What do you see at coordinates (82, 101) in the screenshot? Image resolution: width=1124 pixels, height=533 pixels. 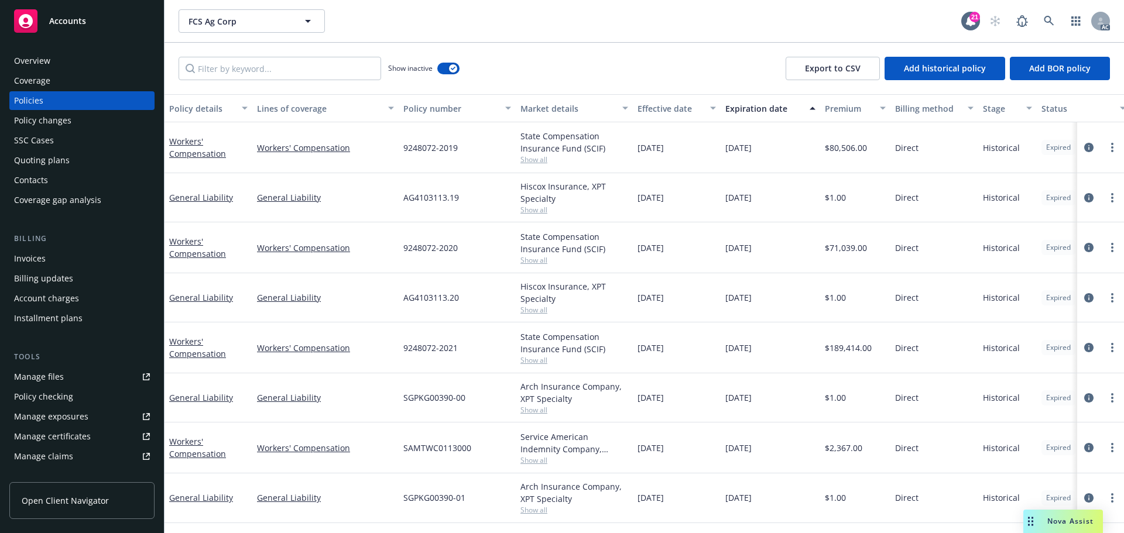 I see `a: Policies` at bounding box center [82, 101].